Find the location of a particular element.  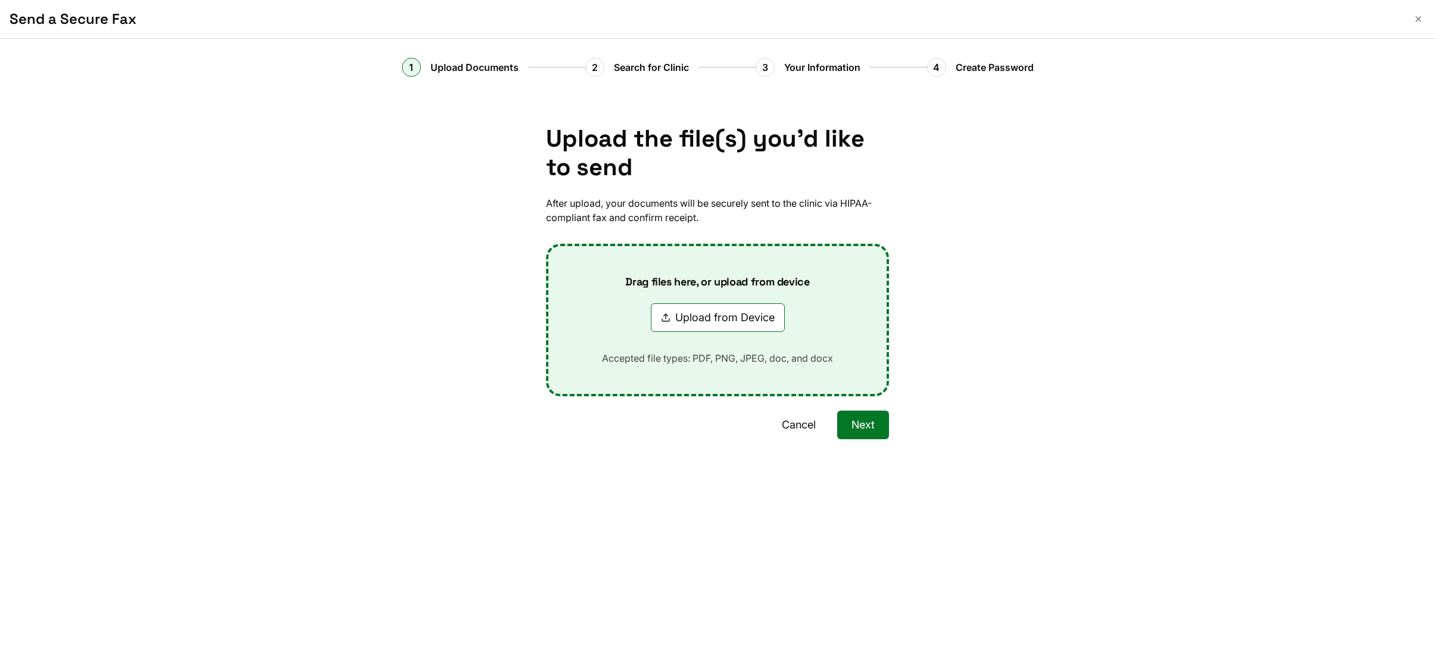

span: Upload Documents is located at coordinates (475, 67).